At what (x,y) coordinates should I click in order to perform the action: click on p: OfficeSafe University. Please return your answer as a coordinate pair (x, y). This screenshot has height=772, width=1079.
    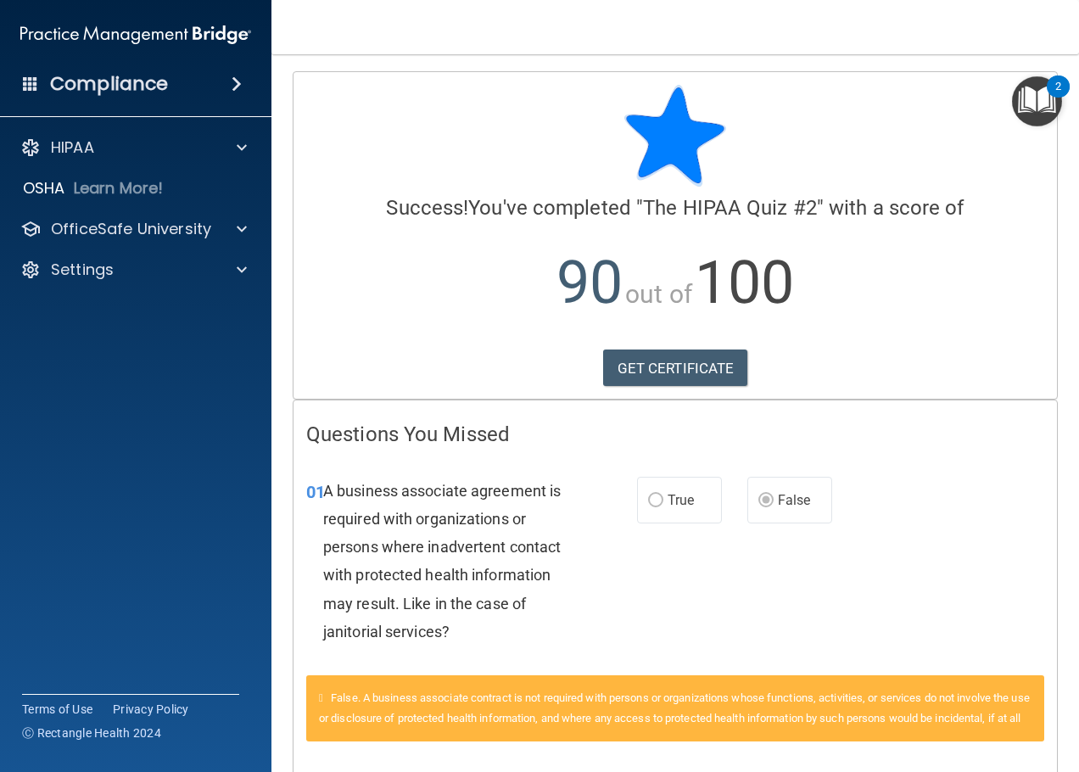
    Looking at the image, I should click on (131, 229).